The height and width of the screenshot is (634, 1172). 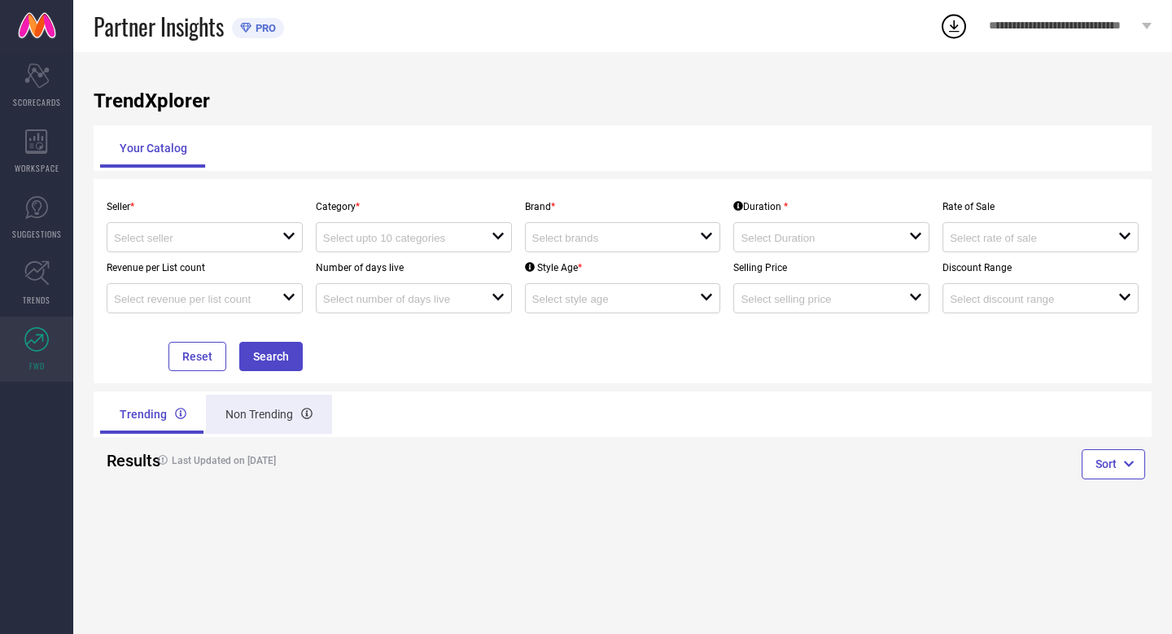 I want to click on p: Brand, so click(x=623, y=207).